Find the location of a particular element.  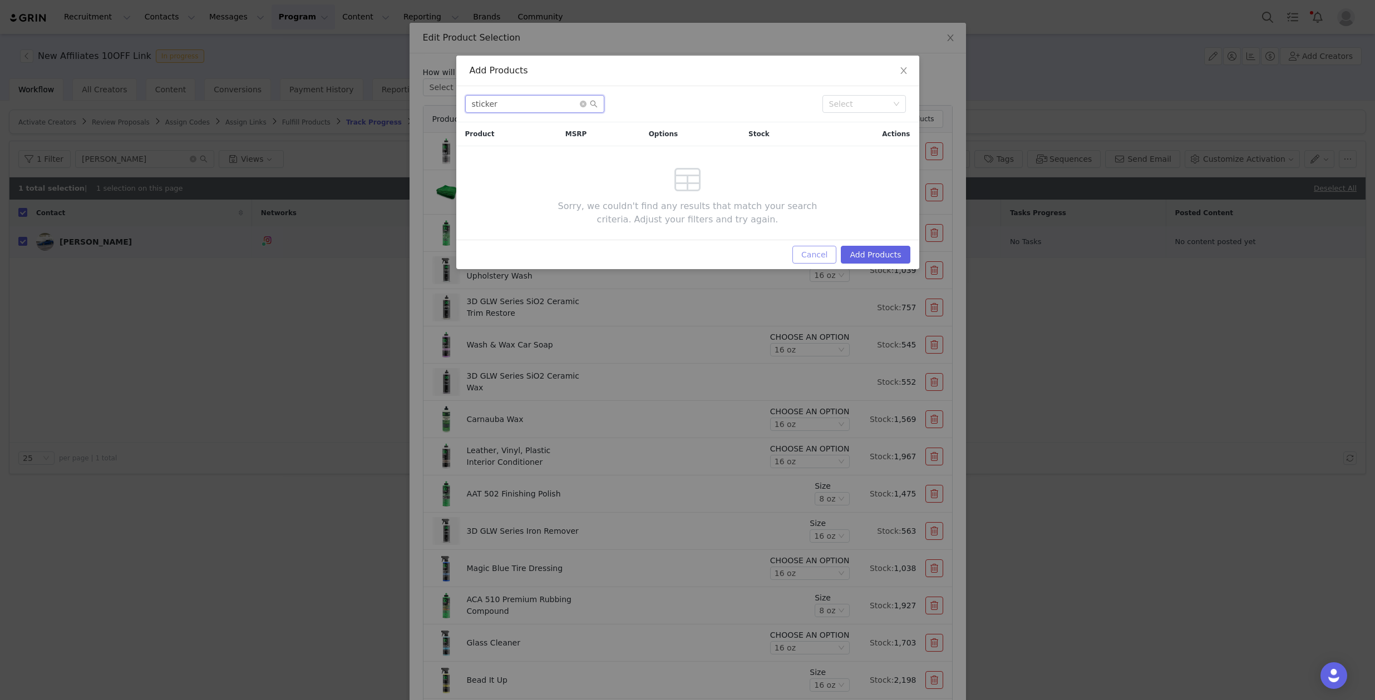

span: MSRP is located at coordinates (576, 134).